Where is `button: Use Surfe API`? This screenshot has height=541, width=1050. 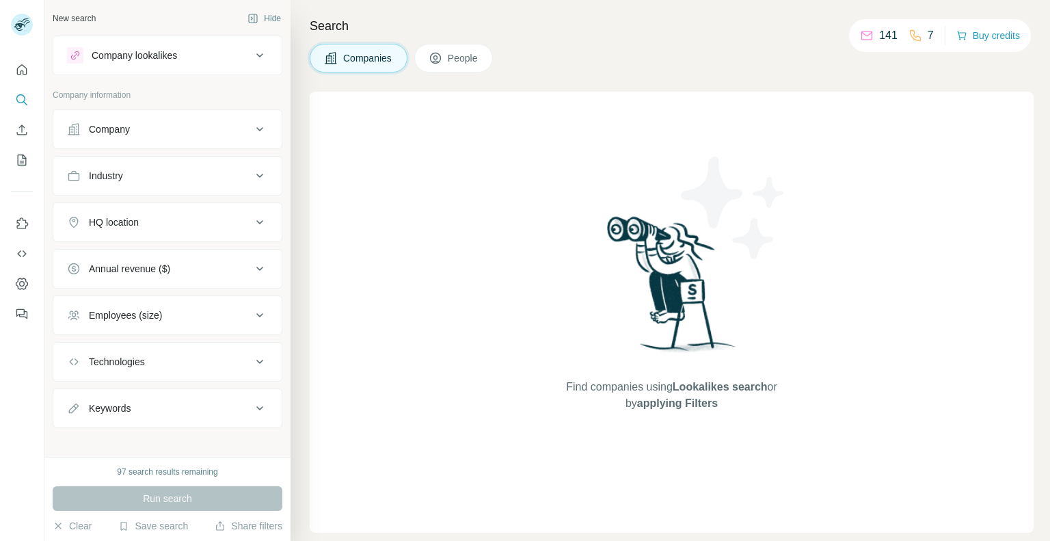
button: Use Surfe API is located at coordinates (22, 254).